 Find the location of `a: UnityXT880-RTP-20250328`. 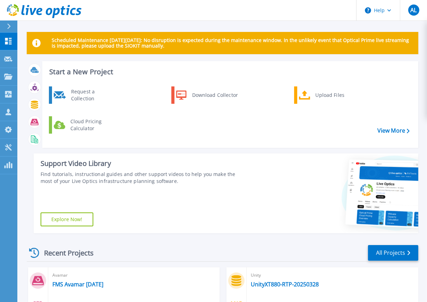

a: UnityXT880-RTP-20250328 is located at coordinates (285, 284).